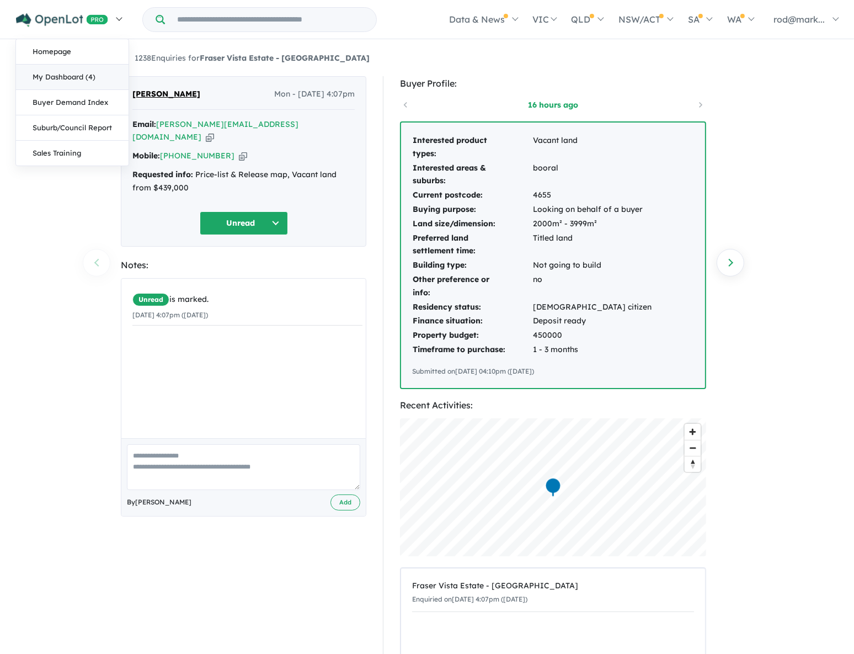 Image resolution: width=854 pixels, height=654 pixels. I want to click on a: Homepage, so click(72, 52).